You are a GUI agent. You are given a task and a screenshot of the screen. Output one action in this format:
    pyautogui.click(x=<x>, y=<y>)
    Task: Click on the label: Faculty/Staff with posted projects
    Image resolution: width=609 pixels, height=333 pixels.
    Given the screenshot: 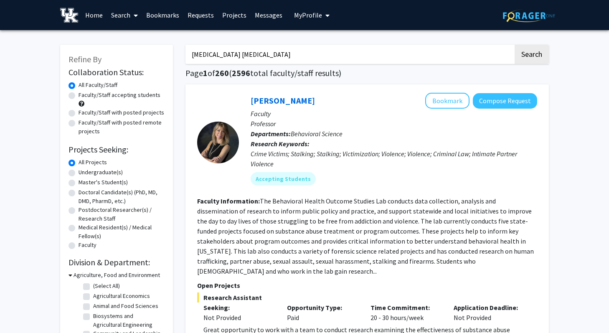 What is the action you would take?
    pyautogui.click(x=121, y=112)
    